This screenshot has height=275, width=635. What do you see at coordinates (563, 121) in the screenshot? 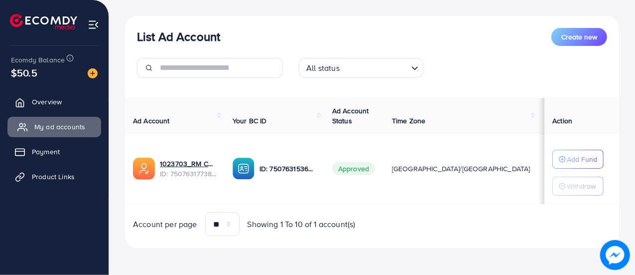
I see `span: Action` at bounding box center [563, 121].